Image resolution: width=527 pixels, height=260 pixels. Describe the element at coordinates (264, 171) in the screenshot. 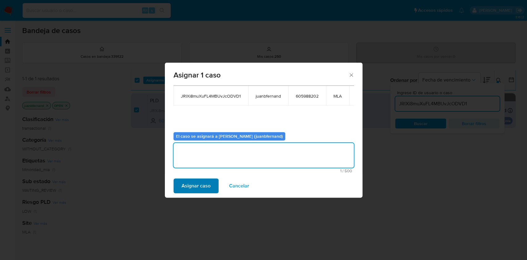

I see `span: Máximo 500 caracteres` at that location.